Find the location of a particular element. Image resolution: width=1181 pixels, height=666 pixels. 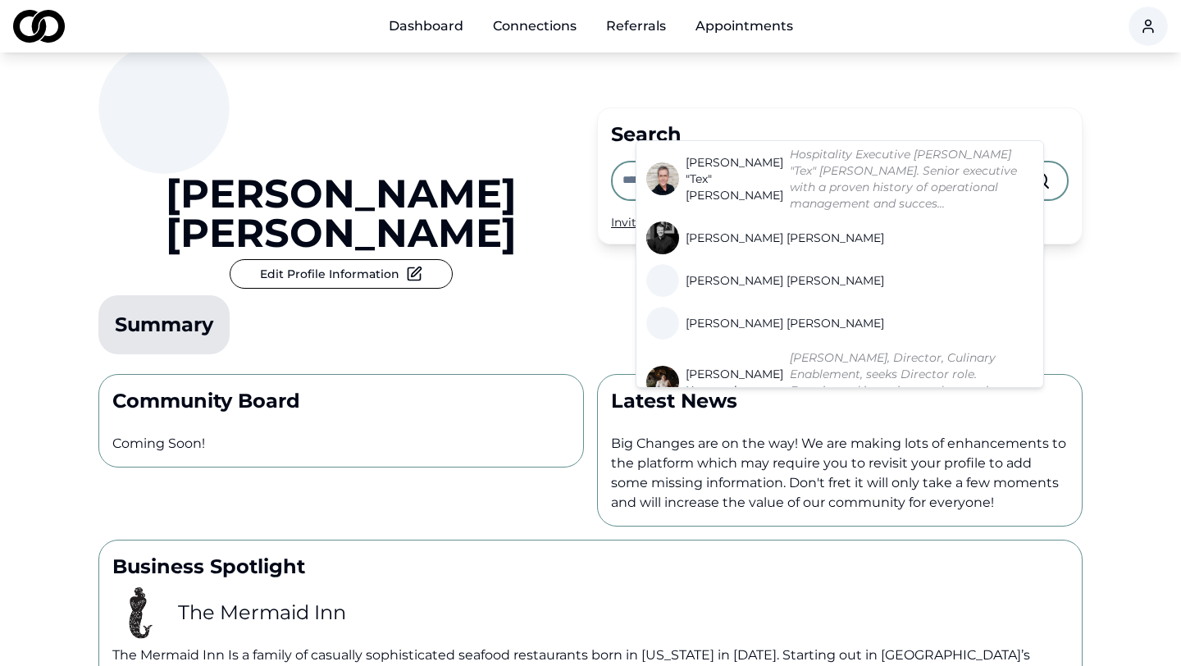

div: Invite your peers and colleagues → is located at coordinates (840, 222).